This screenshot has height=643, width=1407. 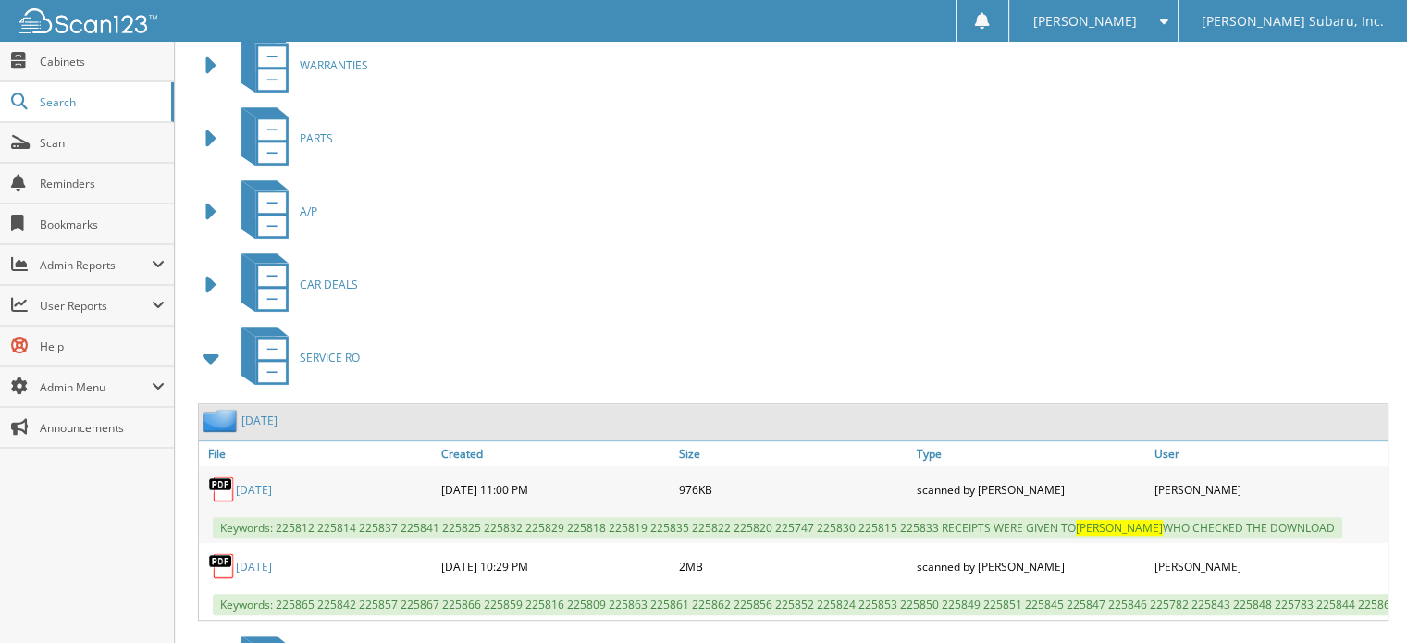 I want to click on span: CAR DEALS, so click(x=328, y=284).